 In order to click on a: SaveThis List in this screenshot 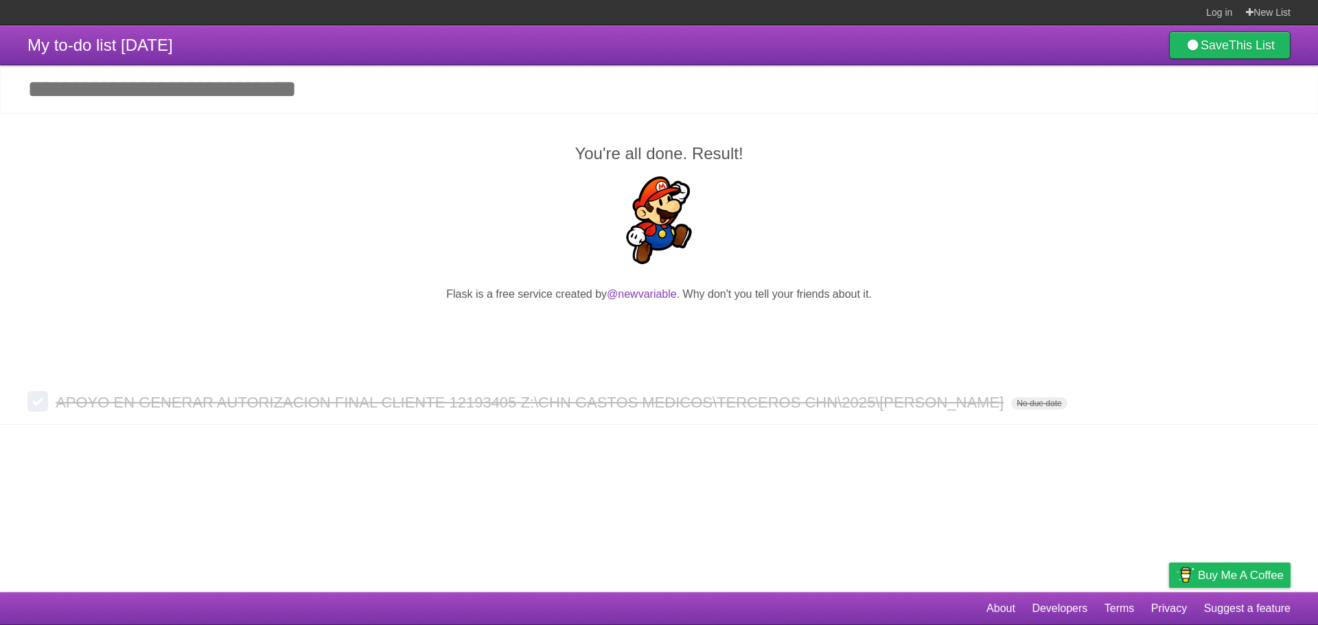, I will do `click(1230, 45)`.